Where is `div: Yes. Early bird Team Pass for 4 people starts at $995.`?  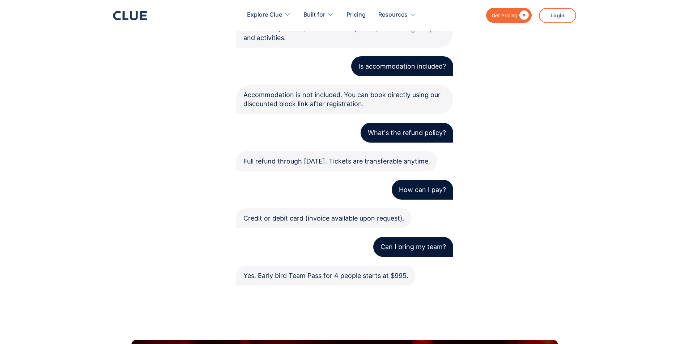 div: Yes. Early bird Team Pass for 4 people starts at $995. is located at coordinates (326, 276).